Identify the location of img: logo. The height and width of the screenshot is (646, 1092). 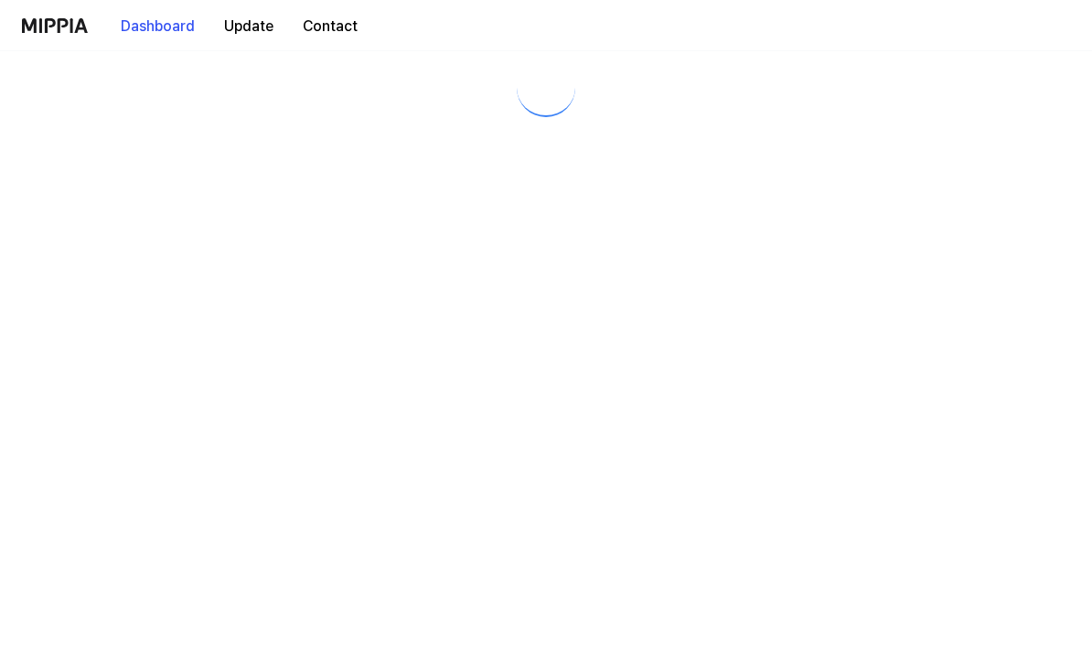
(55, 26).